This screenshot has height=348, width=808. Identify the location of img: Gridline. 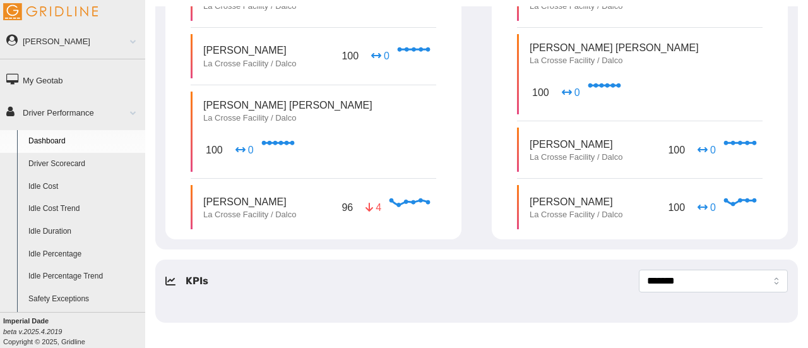
(51, 11).